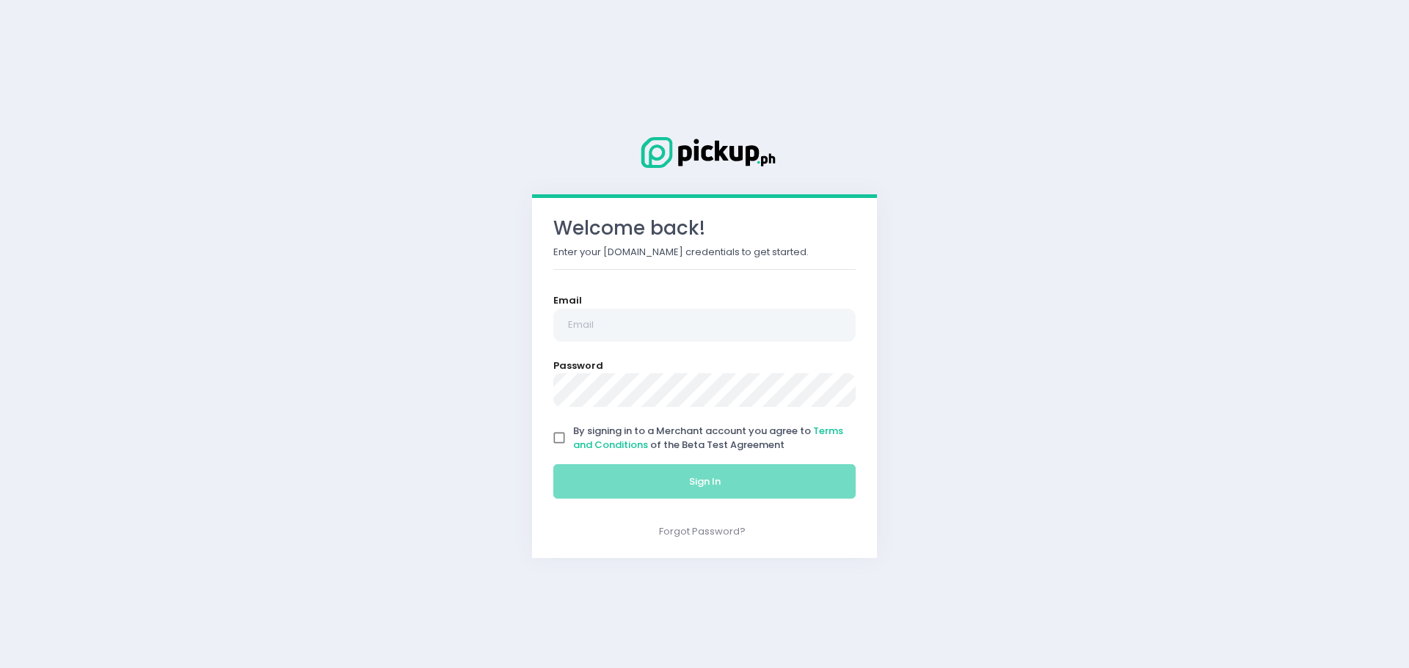  What do you see at coordinates (704, 482) in the screenshot?
I see `button: Sign In` at bounding box center [704, 482].